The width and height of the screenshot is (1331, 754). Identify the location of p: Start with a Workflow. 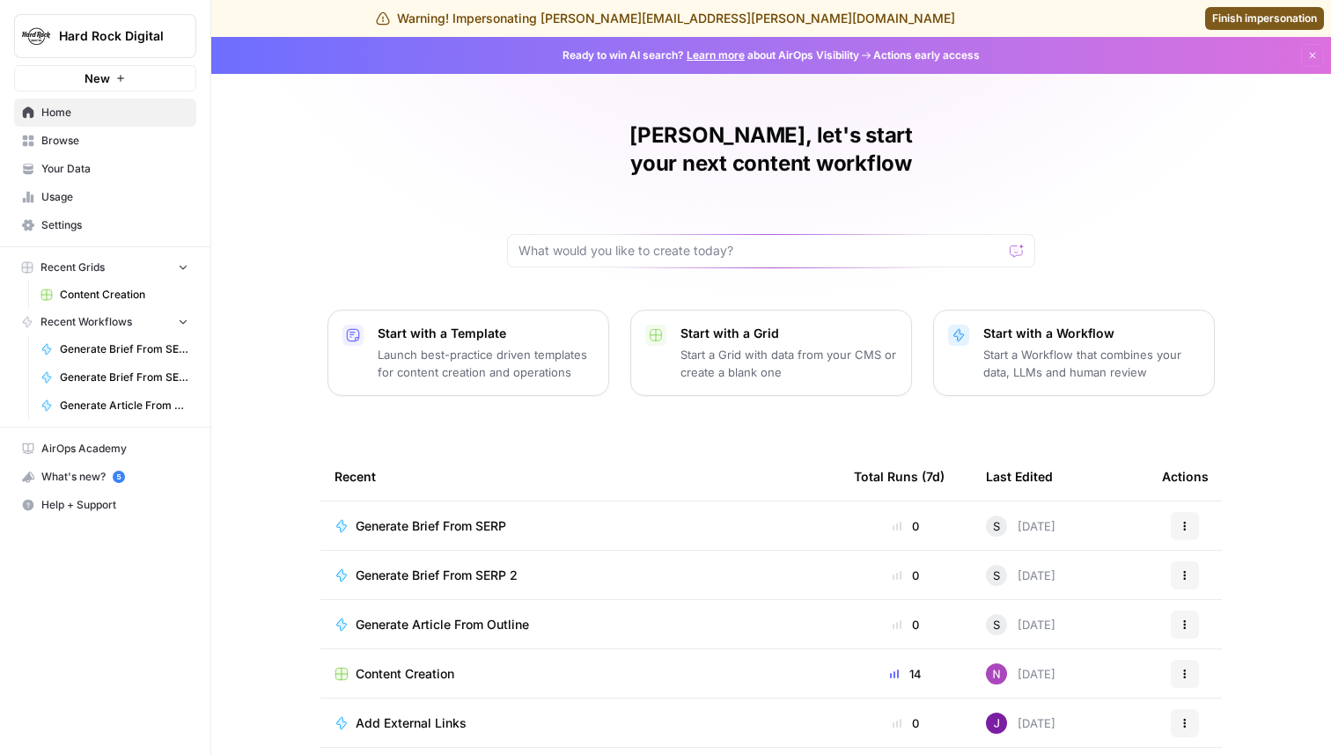
(1092, 334).